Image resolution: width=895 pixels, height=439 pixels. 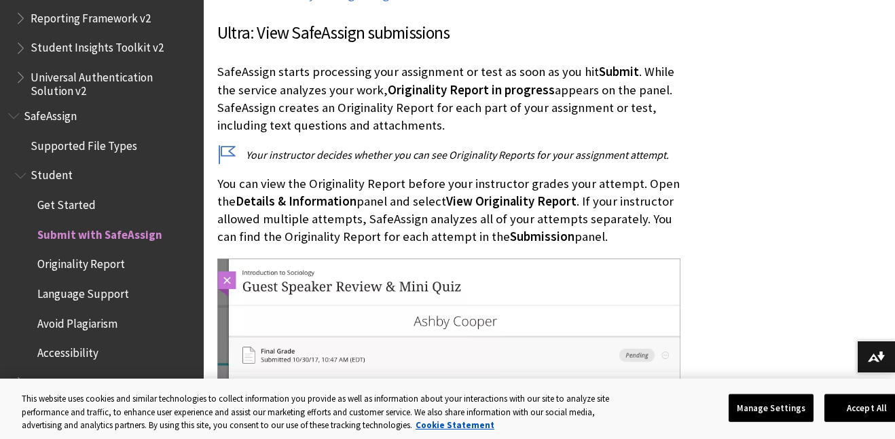 I want to click on span: Originality Report, so click(x=81, y=262).